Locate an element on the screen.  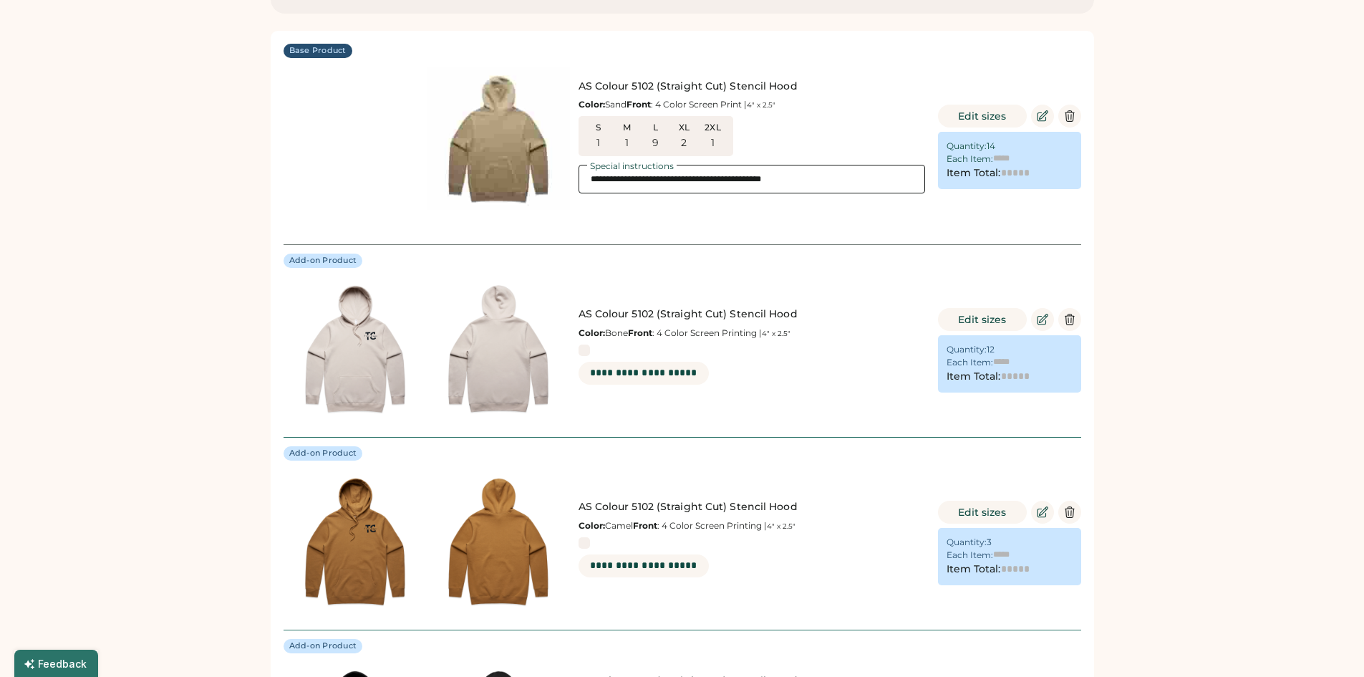
div: 2 is located at coordinates (684, 143).